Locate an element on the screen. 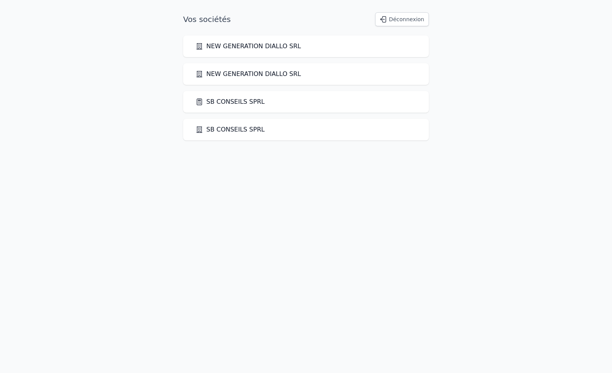  h1: Vos sociétés is located at coordinates (207, 19).